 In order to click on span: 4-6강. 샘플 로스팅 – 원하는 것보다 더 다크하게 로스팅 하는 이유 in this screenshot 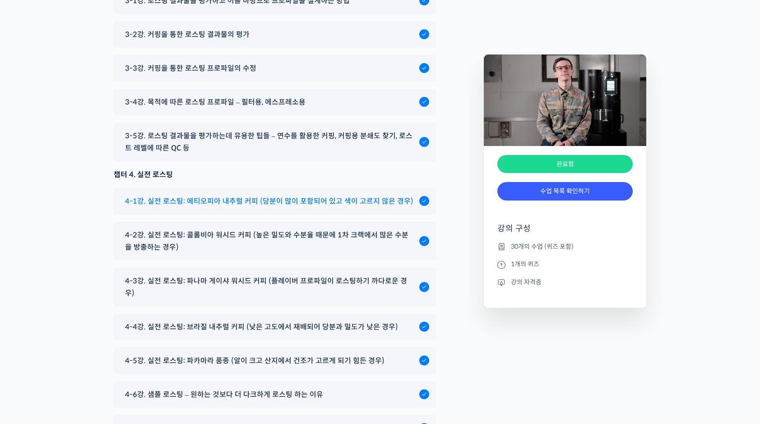, I will do `click(224, 395)`.